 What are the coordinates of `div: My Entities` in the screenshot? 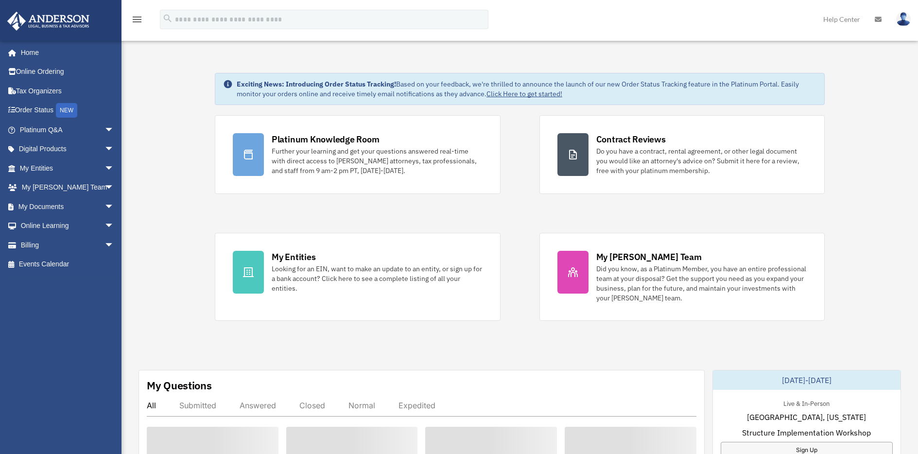 It's located at (294, 257).